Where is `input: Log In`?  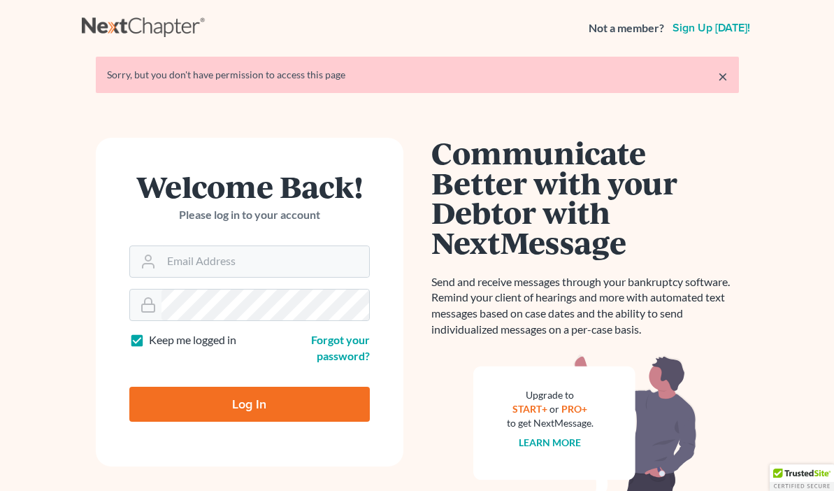
input: Log In is located at coordinates (250, 404).